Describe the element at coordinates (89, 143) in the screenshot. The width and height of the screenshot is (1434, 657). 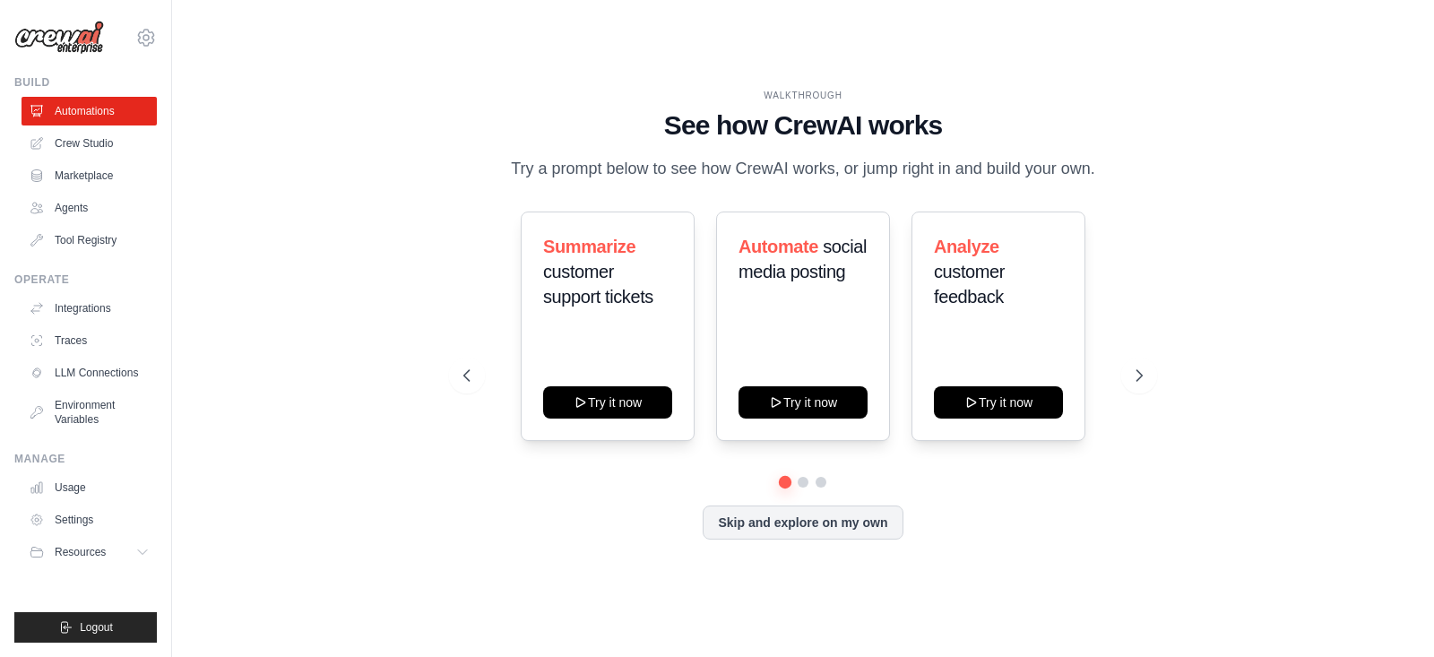
I see `a: Crew Studio` at that location.